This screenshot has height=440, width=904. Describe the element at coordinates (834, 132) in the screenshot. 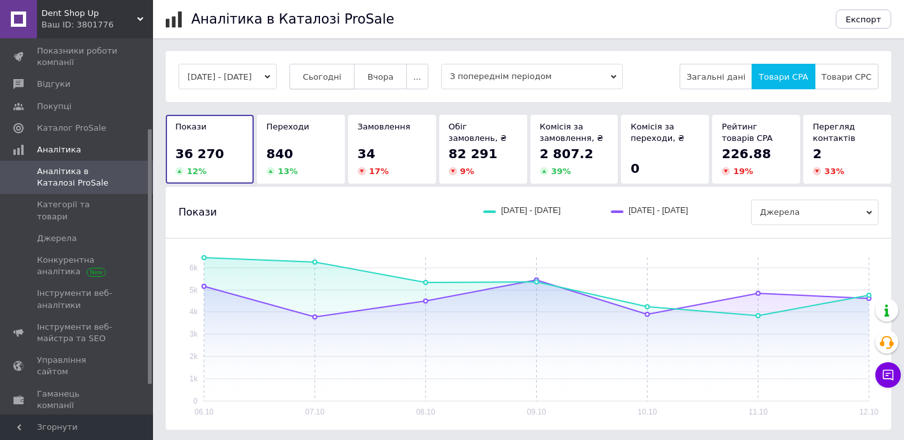

I see `span: Перегляд контактів` at that location.